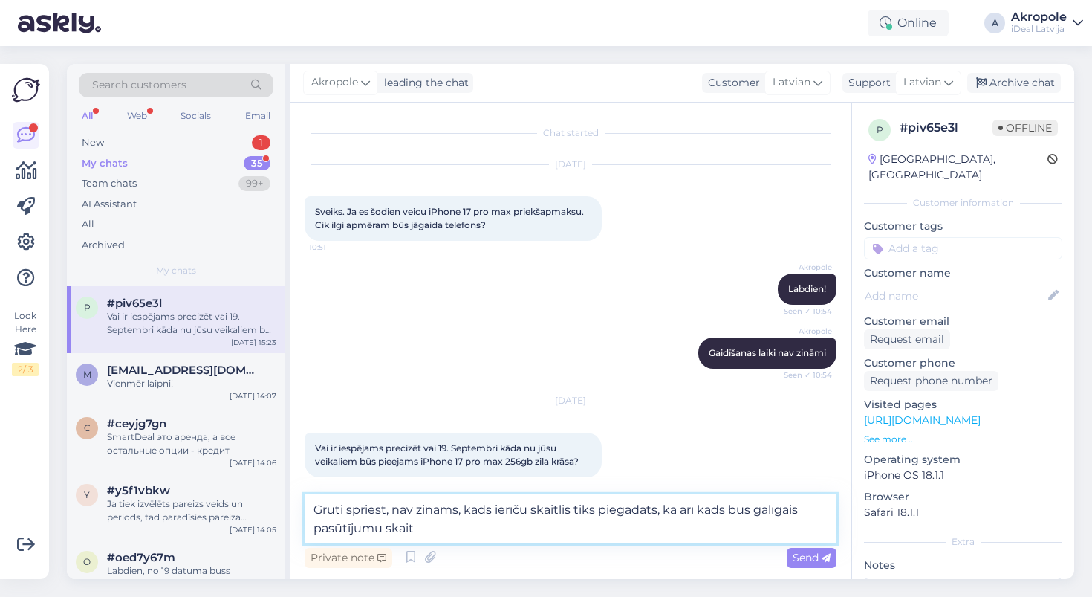 The height and width of the screenshot is (597, 1092). What do you see at coordinates (1039, 17) in the screenshot?
I see `div: Akropole` at bounding box center [1039, 17].